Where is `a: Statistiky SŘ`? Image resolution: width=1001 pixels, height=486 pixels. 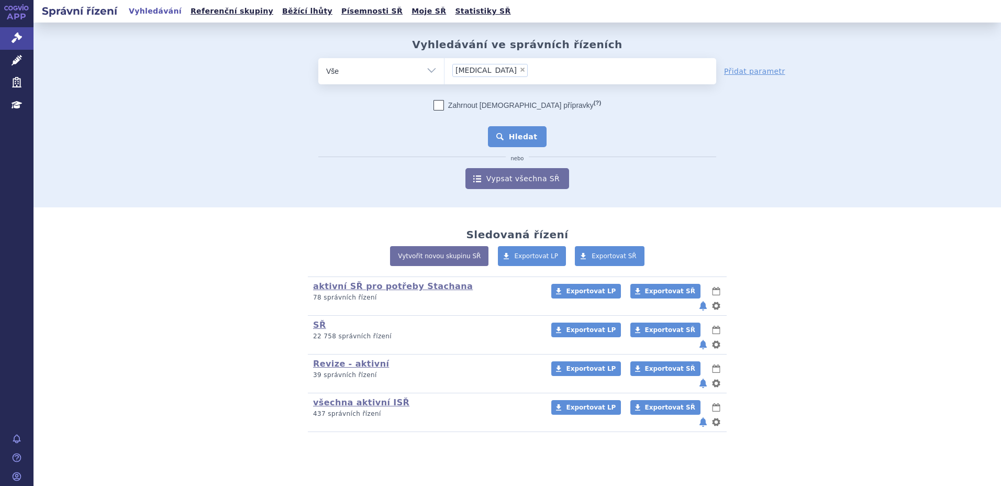
a: Statistiky SŘ is located at coordinates (482, 11).